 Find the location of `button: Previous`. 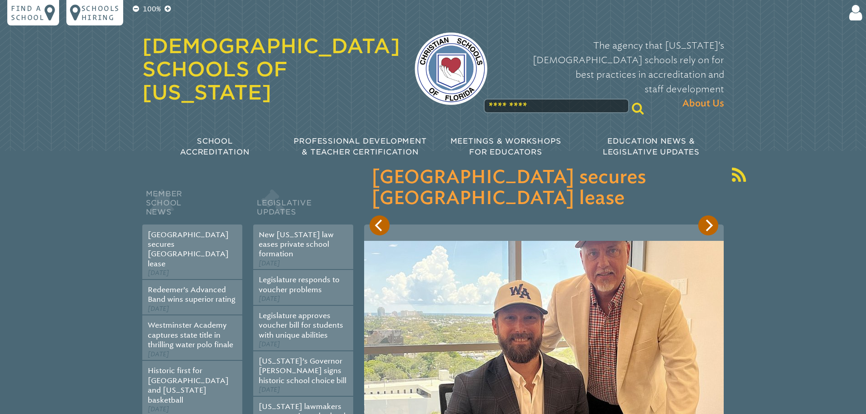

button: Previous is located at coordinates (379, 225).